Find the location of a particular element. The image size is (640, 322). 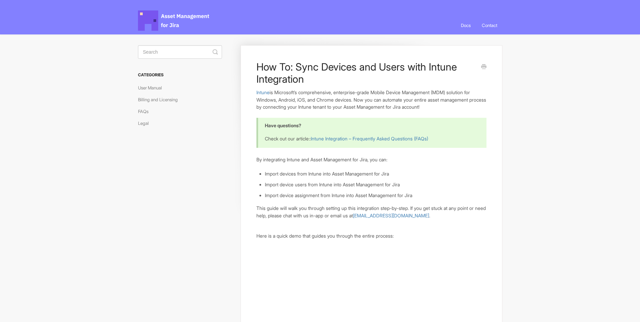

h1: How To: Sync Devices and Users with Intune Integration is located at coordinates (366, 73).